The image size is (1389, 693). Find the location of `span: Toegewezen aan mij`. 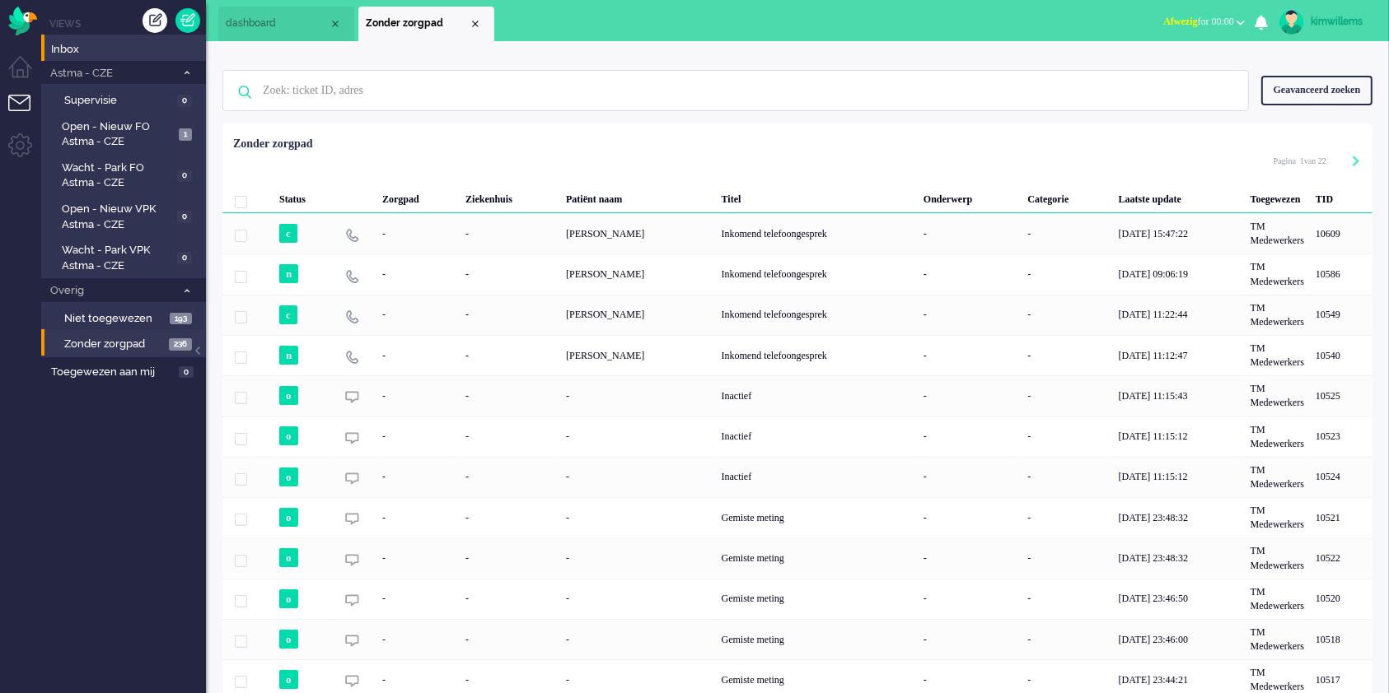

span: Toegewezen aan mij is located at coordinates (112, 372).